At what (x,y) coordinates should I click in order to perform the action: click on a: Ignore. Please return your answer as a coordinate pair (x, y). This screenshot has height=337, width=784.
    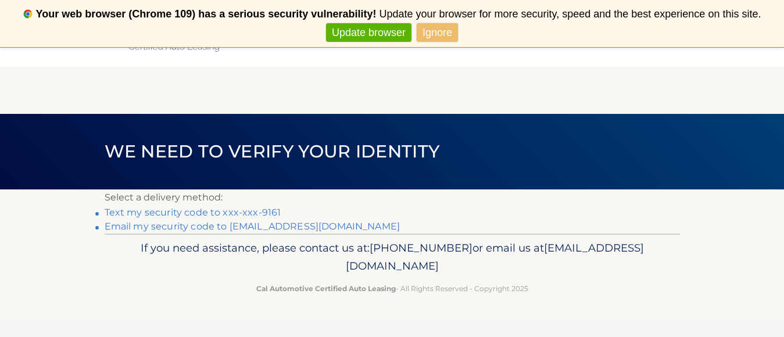
    Looking at the image, I should click on (437, 33).